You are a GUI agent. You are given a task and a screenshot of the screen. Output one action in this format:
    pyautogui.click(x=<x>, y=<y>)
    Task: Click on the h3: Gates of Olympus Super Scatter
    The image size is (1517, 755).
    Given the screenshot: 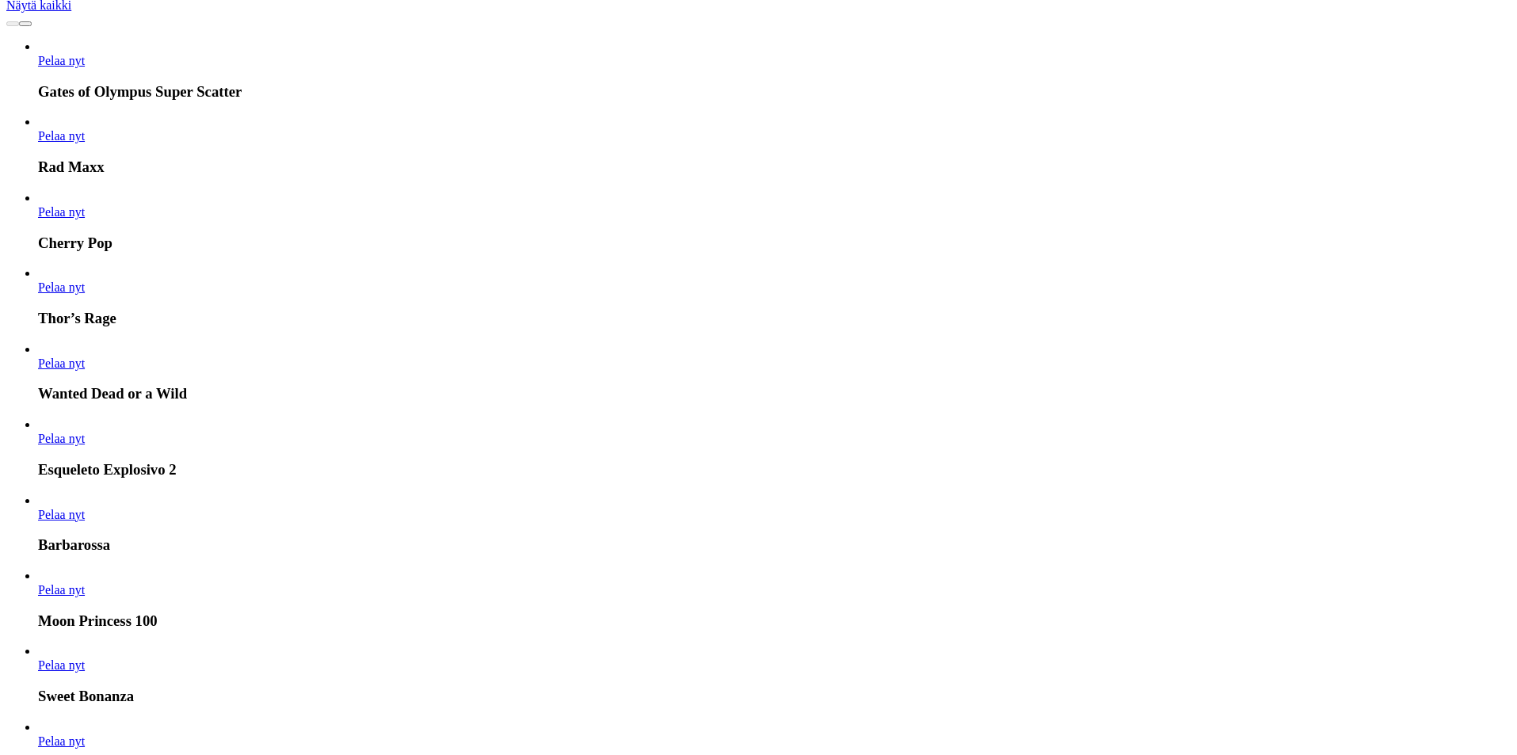 What is the action you would take?
    pyautogui.click(x=774, y=92)
    